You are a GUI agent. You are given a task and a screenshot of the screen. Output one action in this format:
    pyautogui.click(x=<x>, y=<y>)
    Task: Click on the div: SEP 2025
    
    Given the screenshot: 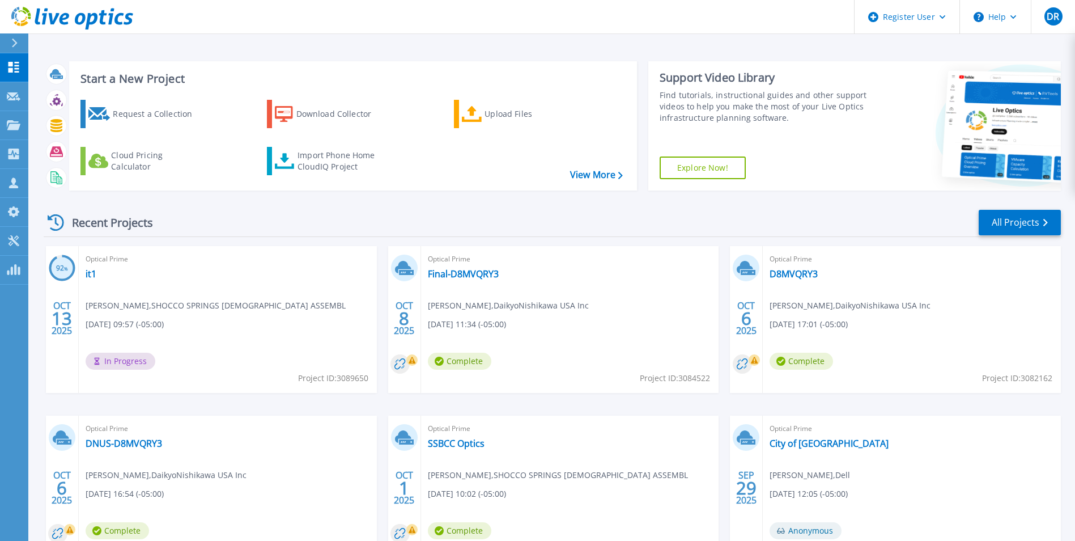 What is the action you would take?
    pyautogui.click(x=746, y=487)
    